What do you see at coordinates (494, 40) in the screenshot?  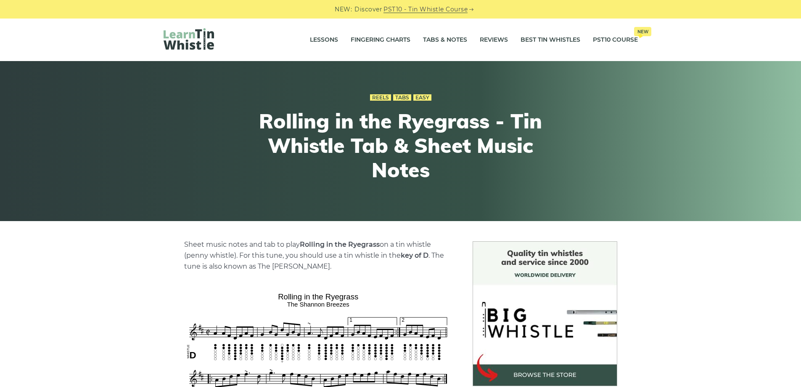 I see `a: Reviews` at bounding box center [494, 40].